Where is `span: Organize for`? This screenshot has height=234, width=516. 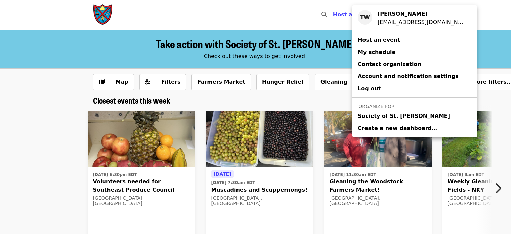 span: Organize for is located at coordinates (376, 106).